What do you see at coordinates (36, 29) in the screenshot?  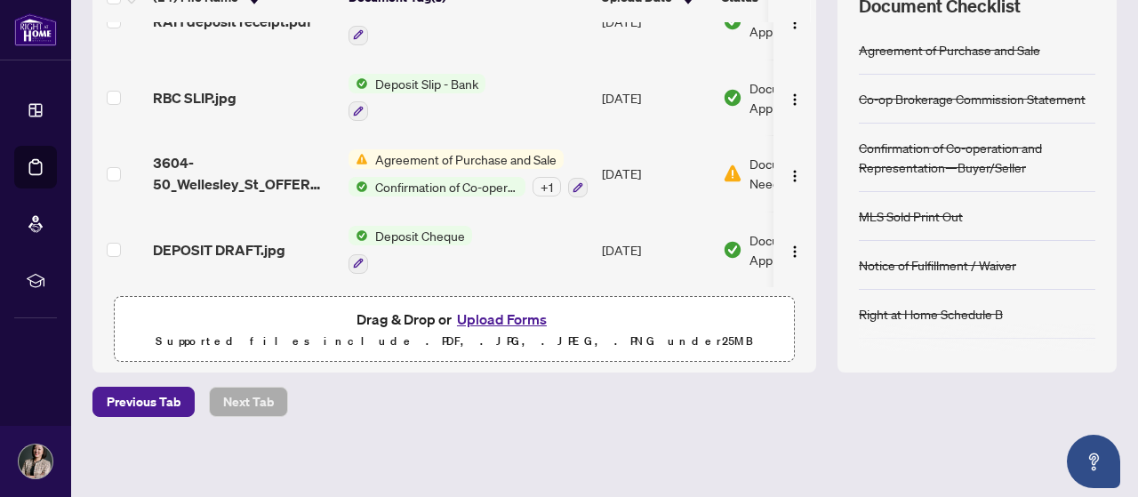 I see `img: logo` at bounding box center [36, 29].